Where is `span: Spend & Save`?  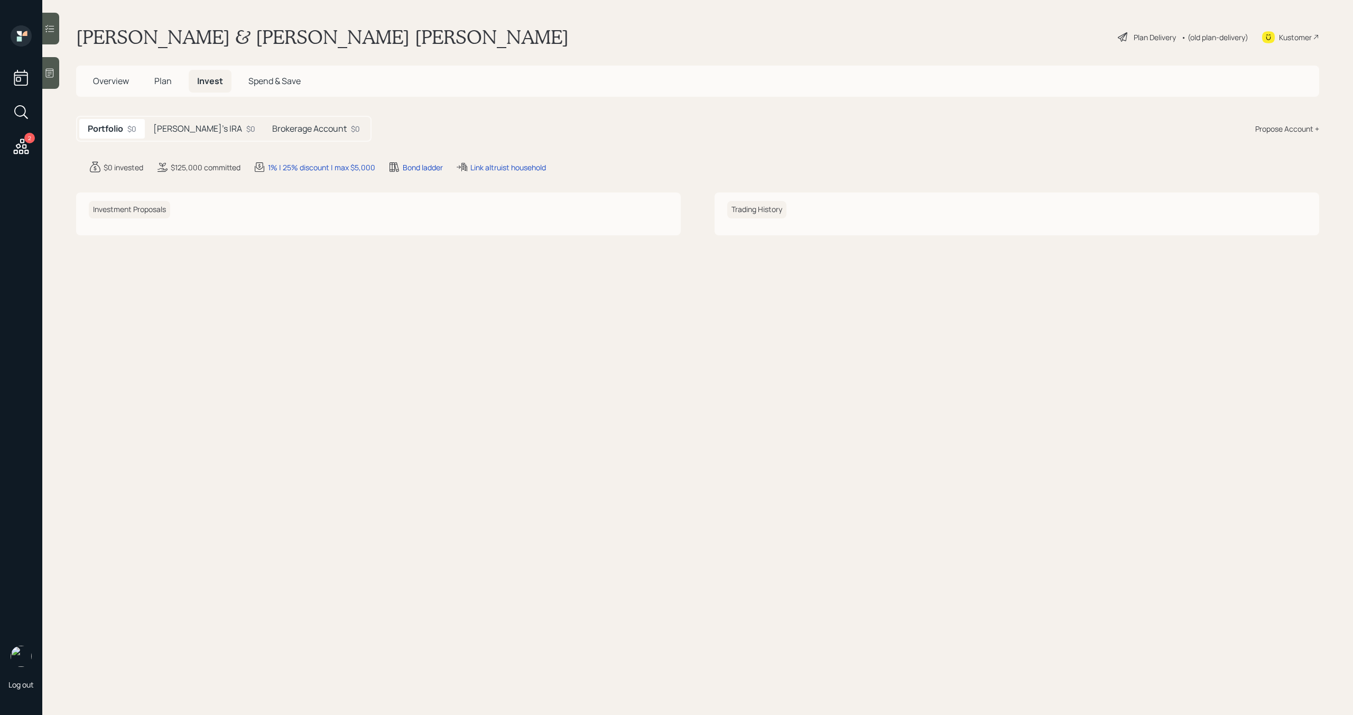
span: Spend & Save is located at coordinates (274, 81).